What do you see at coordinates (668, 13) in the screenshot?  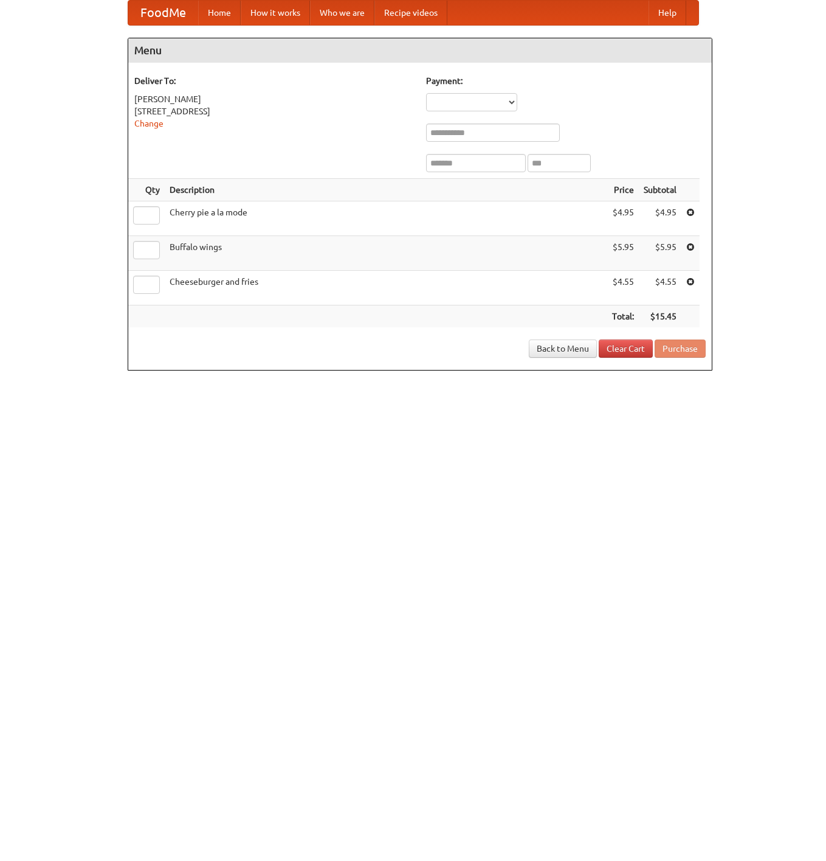 I see `a: Help` at bounding box center [668, 13].